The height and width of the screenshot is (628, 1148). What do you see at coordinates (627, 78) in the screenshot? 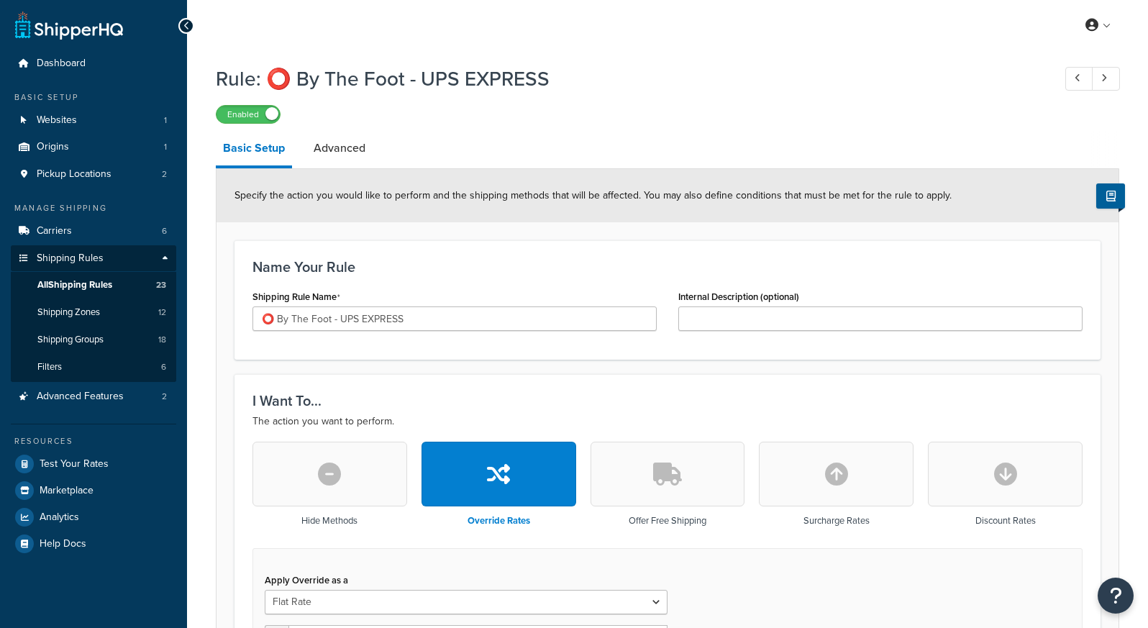
I see `h1: Rule: ⭕️ By The Foot - UPS EXPRESS` at bounding box center [627, 78].